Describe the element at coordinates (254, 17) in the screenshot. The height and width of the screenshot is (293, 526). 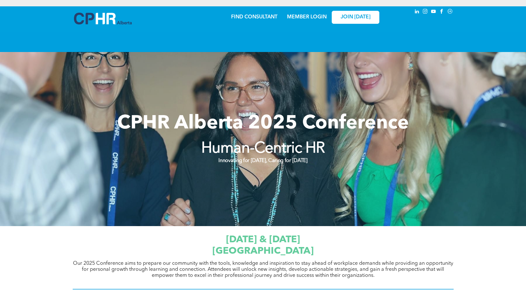
I see `a: FIND CONSULTANT` at that location.